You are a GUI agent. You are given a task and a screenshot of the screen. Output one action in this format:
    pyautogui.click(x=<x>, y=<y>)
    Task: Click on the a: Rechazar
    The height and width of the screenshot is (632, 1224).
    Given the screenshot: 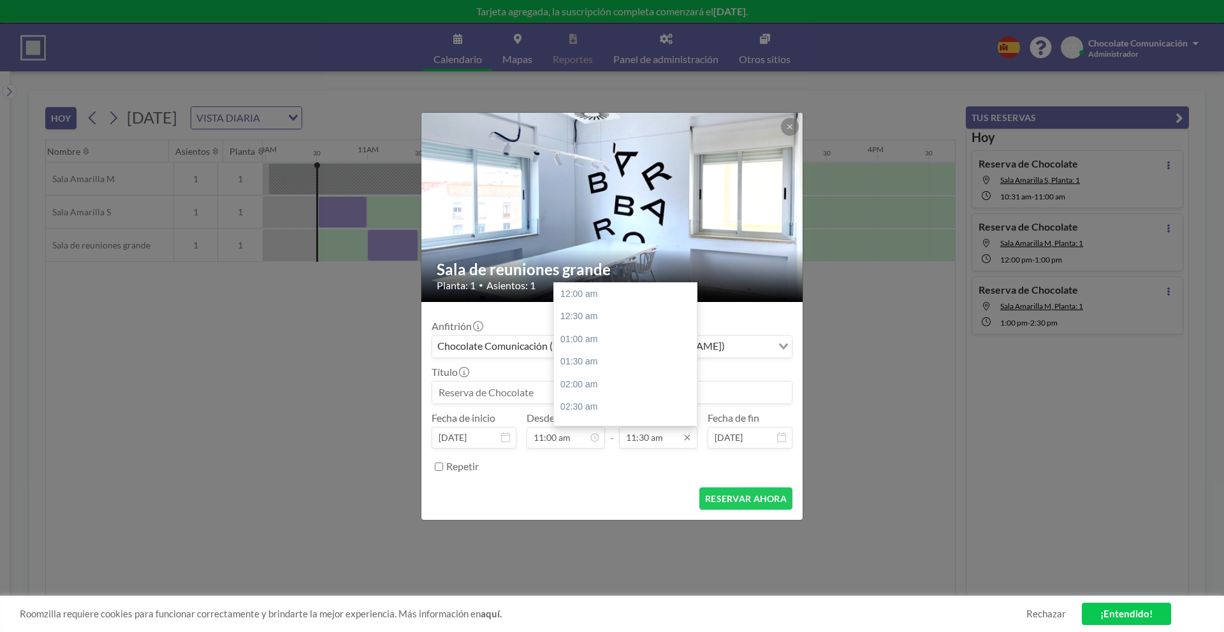 What is the action you would take?
    pyautogui.click(x=1046, y=614)
    